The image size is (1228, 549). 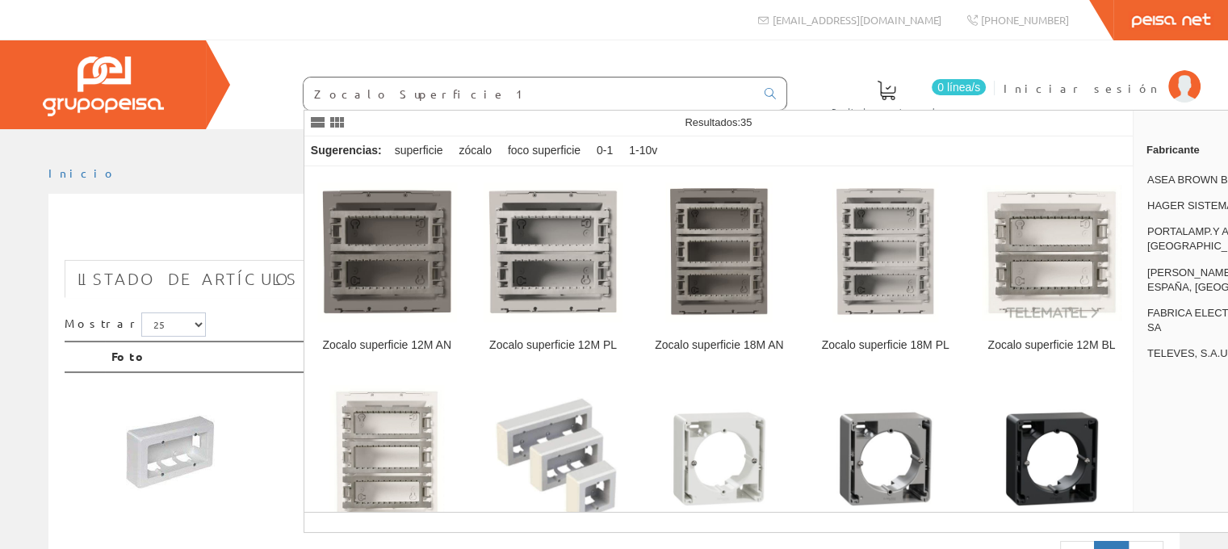 I want to click on img: Zocalo superficie 18M AN, so click(x=718, y=252).